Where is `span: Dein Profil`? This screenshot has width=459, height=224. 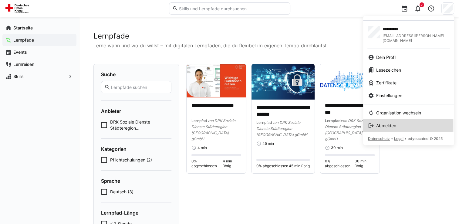 span: Dein Profil is located at coordinates (386, 57).